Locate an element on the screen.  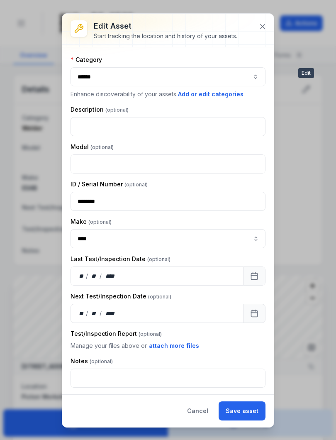
label: Last Test/Inspection Date is located at coordinates (120, 259).